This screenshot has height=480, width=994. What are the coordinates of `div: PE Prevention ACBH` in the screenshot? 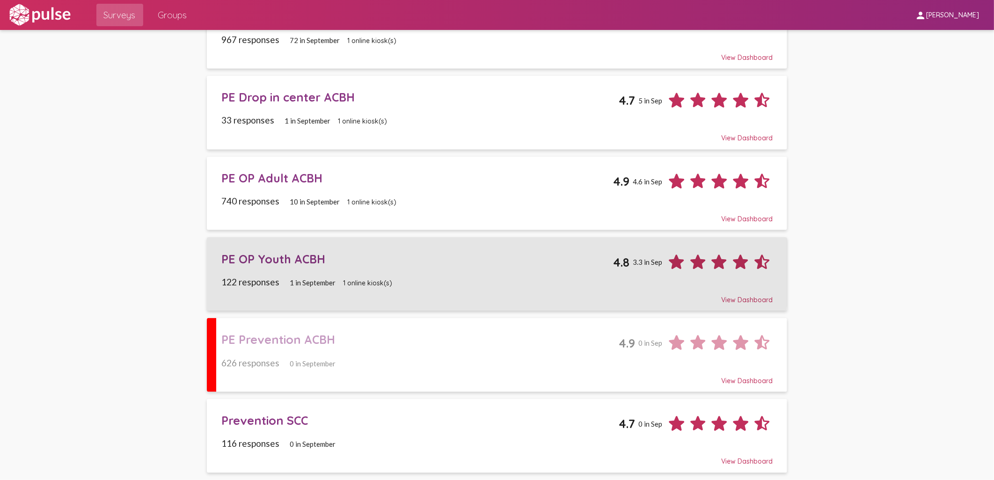 It's located at (420, 339).